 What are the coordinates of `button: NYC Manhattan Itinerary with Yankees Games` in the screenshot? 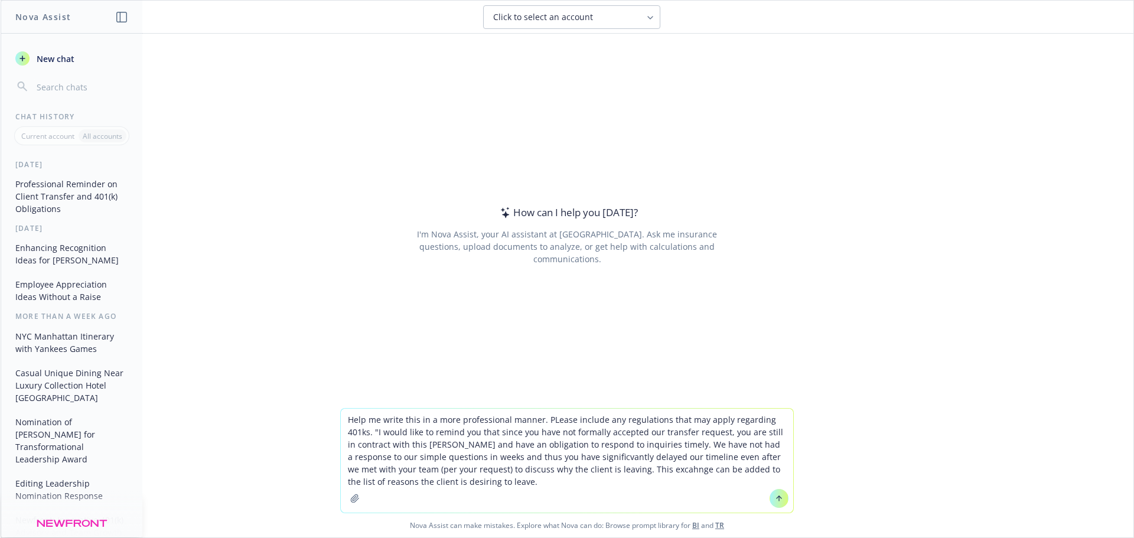 It's located at (71, 343).